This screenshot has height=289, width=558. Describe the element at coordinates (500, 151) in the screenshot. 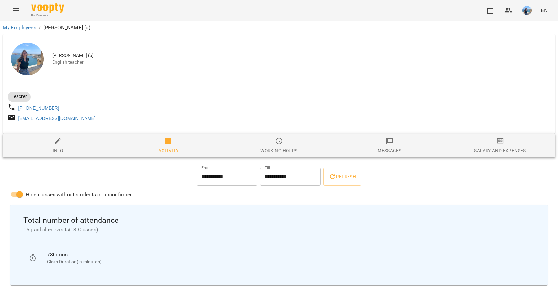

I see `div: Salary and Expenses` at that location.